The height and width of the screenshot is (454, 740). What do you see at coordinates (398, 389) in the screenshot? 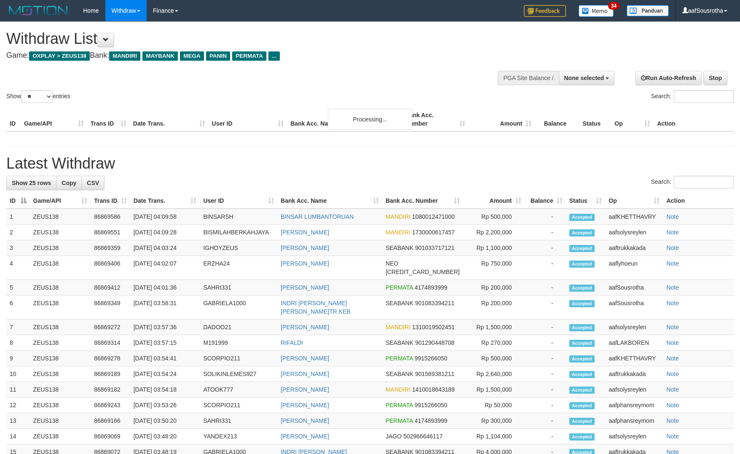
I see `span: MANDIRI` at bounding box center [398, 389].